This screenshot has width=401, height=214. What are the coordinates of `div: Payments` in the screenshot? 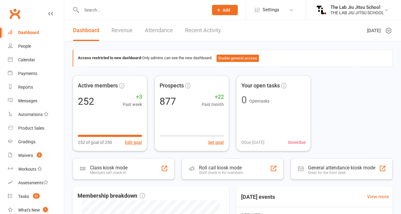 It's located at (28, 73).